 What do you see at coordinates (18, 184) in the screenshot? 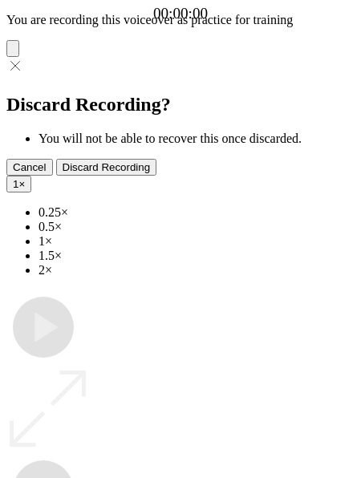
I see `button: 1×` at bounding box center [18, 184].